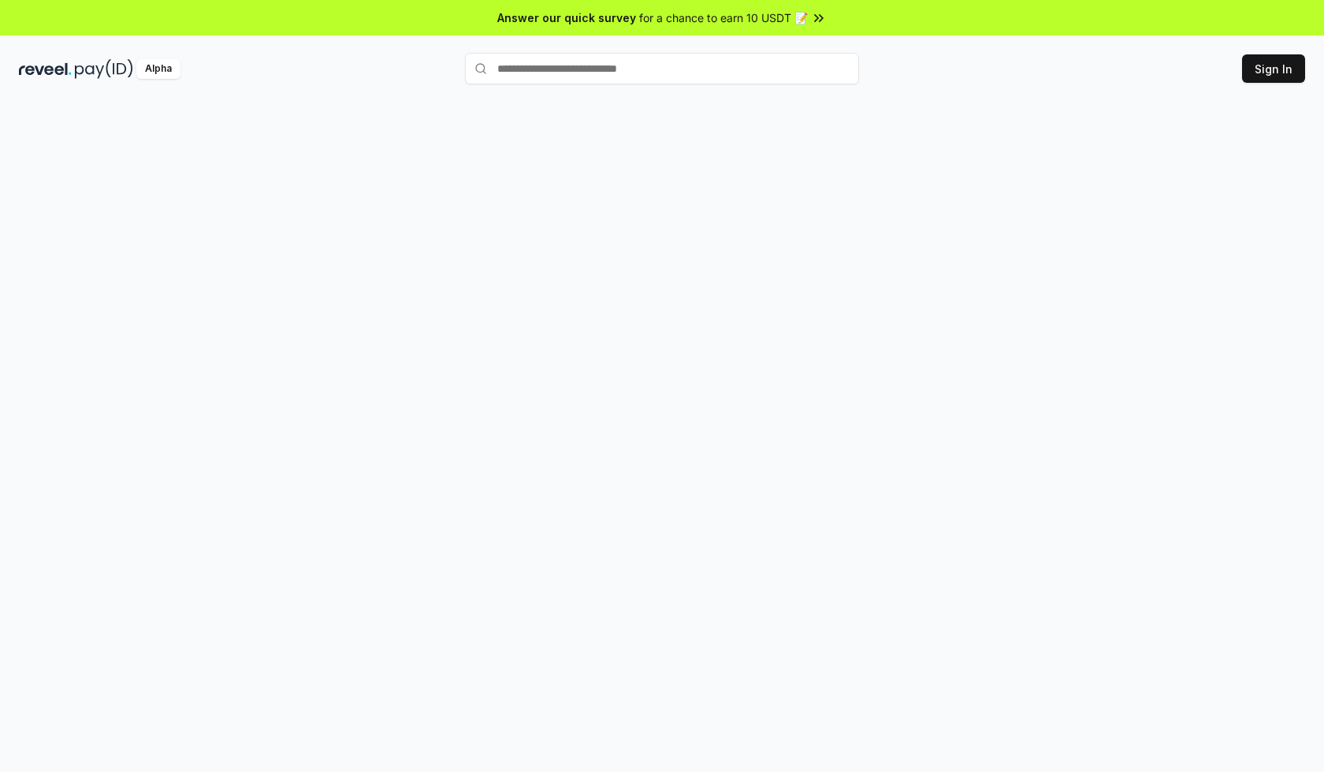  What do you see at coordinates (567, 17) in the screenshot?
I see `span: Answer our quick survey` at bounding box center [567, 17].